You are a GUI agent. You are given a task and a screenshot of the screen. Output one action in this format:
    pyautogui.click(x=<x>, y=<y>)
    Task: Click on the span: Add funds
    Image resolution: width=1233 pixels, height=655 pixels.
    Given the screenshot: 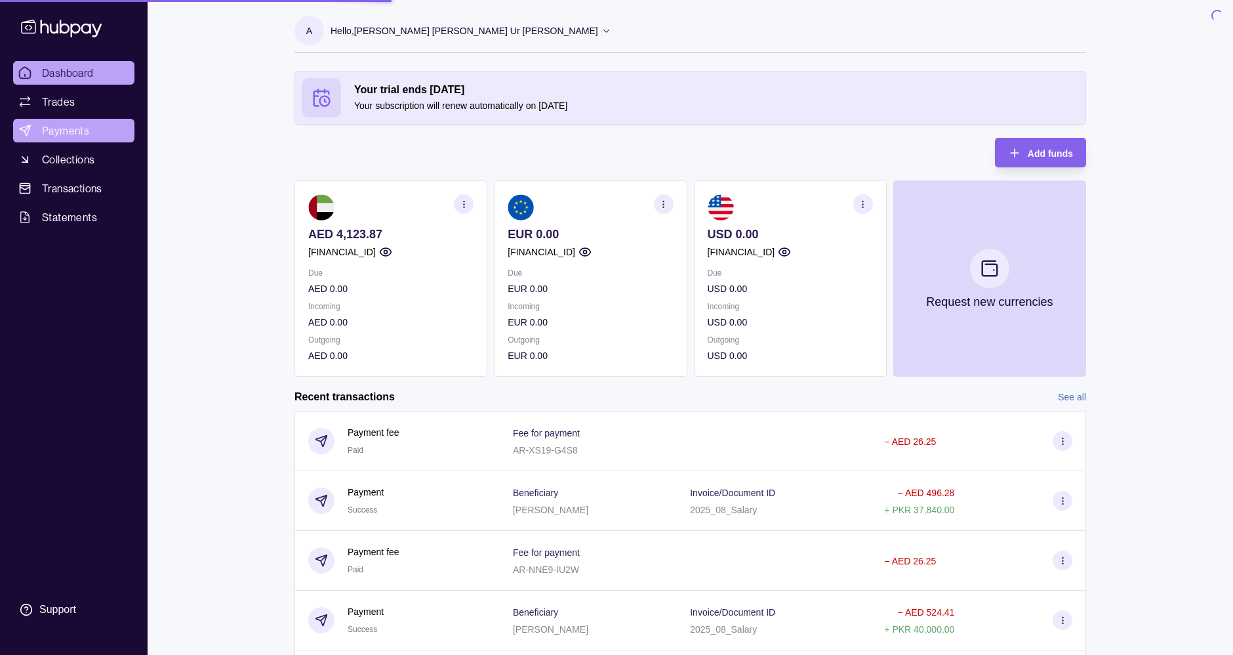 What is the action you would take?
    pyautogui.click(x=1050, y=154)
    